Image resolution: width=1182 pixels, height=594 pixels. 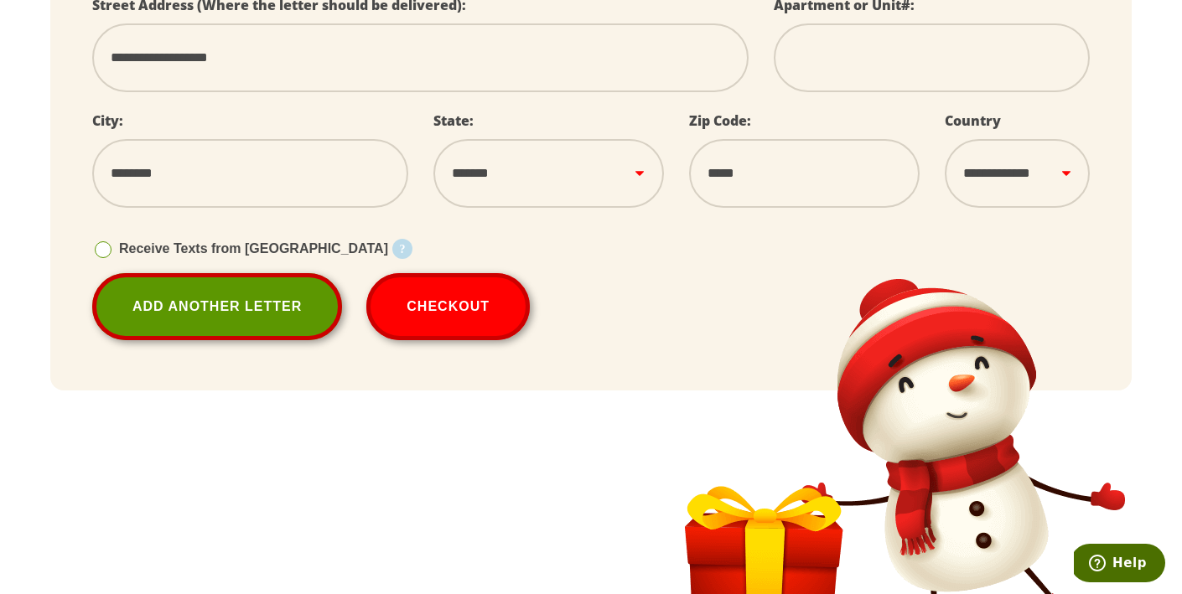 I want to click on label: State:, so click(x=454, y=121).